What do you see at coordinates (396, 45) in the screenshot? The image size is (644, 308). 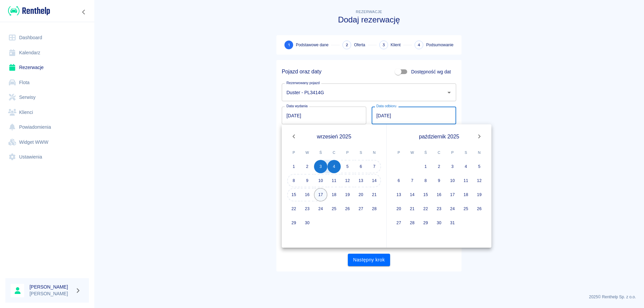 I see `span: Klient` at bounding box center [396, 45].